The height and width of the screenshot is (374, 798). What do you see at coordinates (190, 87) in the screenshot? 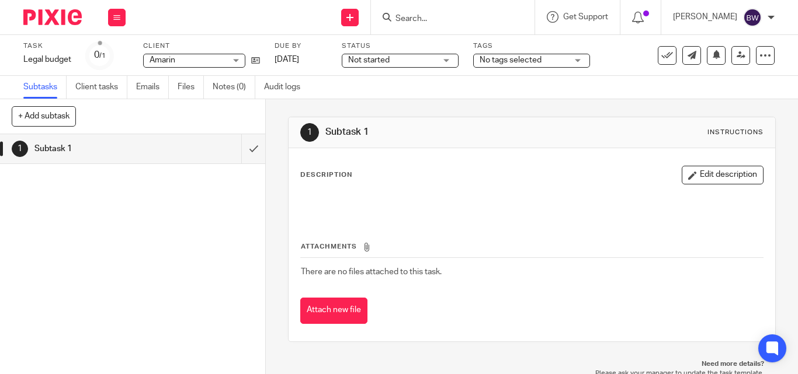
I see `a: Files` at bounding box center [190, 87].